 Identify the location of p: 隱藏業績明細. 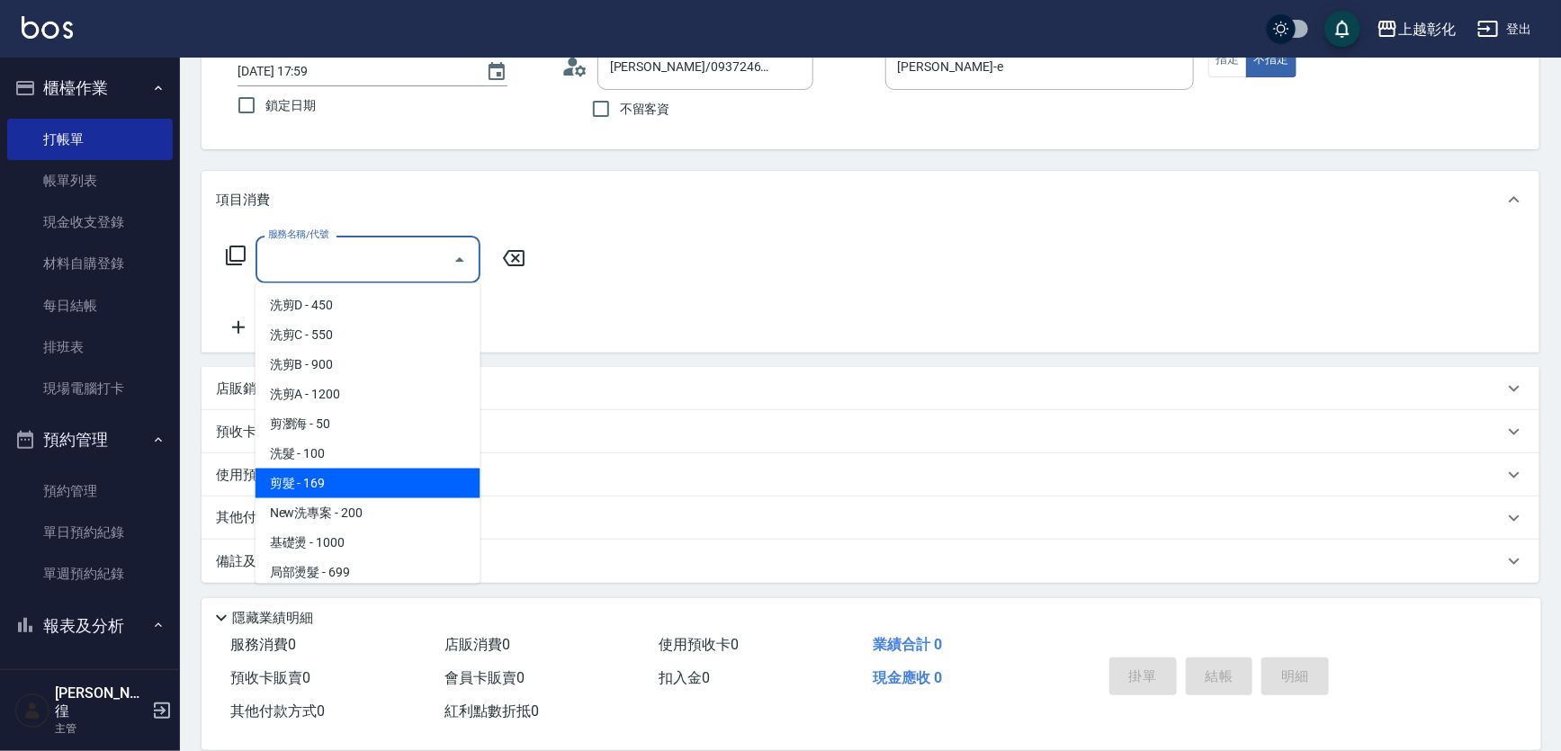
(273, 618).